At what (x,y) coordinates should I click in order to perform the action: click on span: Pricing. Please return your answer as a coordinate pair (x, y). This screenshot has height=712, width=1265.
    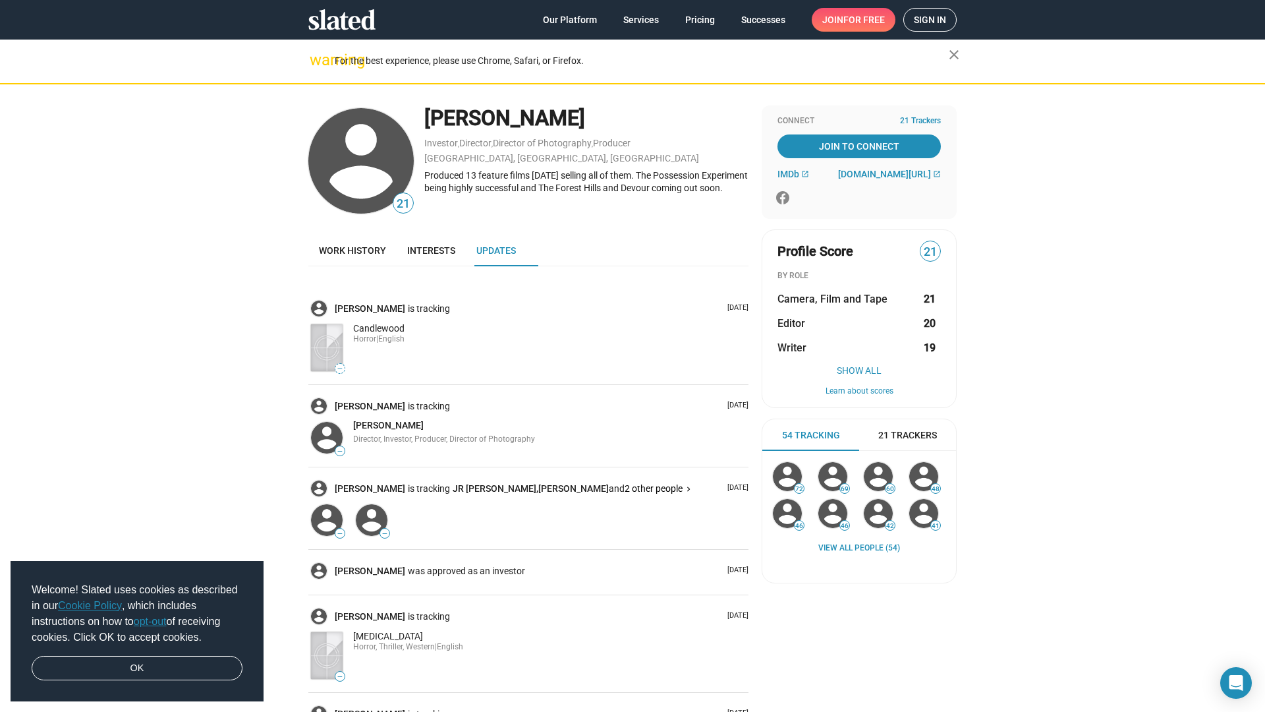
    Looking at the image, I should click on (700, 20).